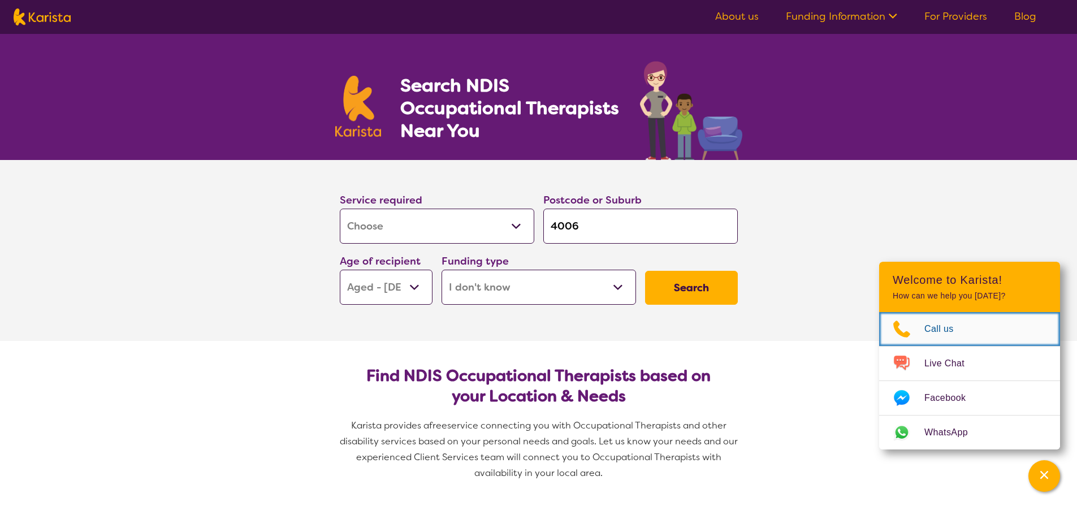  I want to click on span: free, so click(438, 425).